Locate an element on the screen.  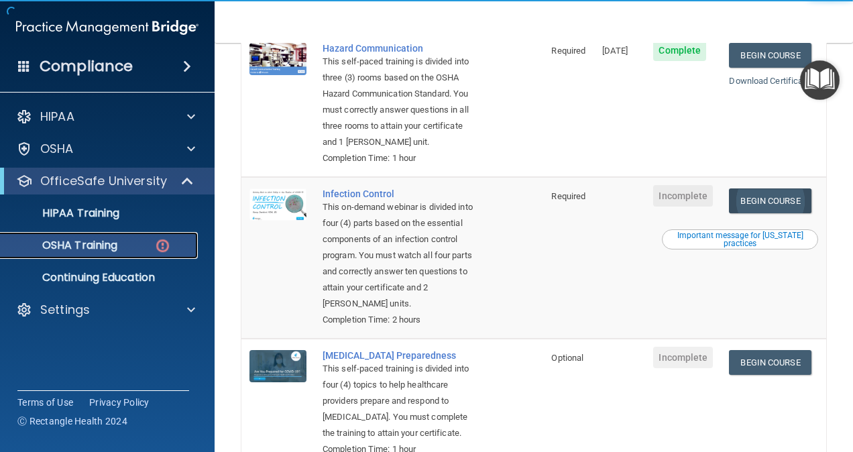
img: PMB logo is located at coordinates (107, 27).